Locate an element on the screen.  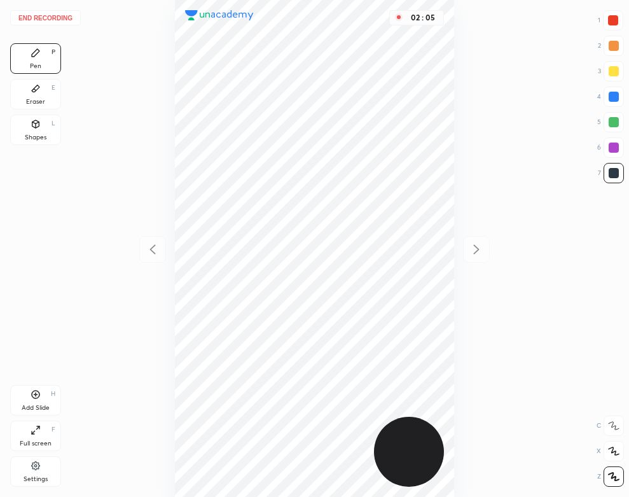
div: Settings is located at coordinates (36, 479).